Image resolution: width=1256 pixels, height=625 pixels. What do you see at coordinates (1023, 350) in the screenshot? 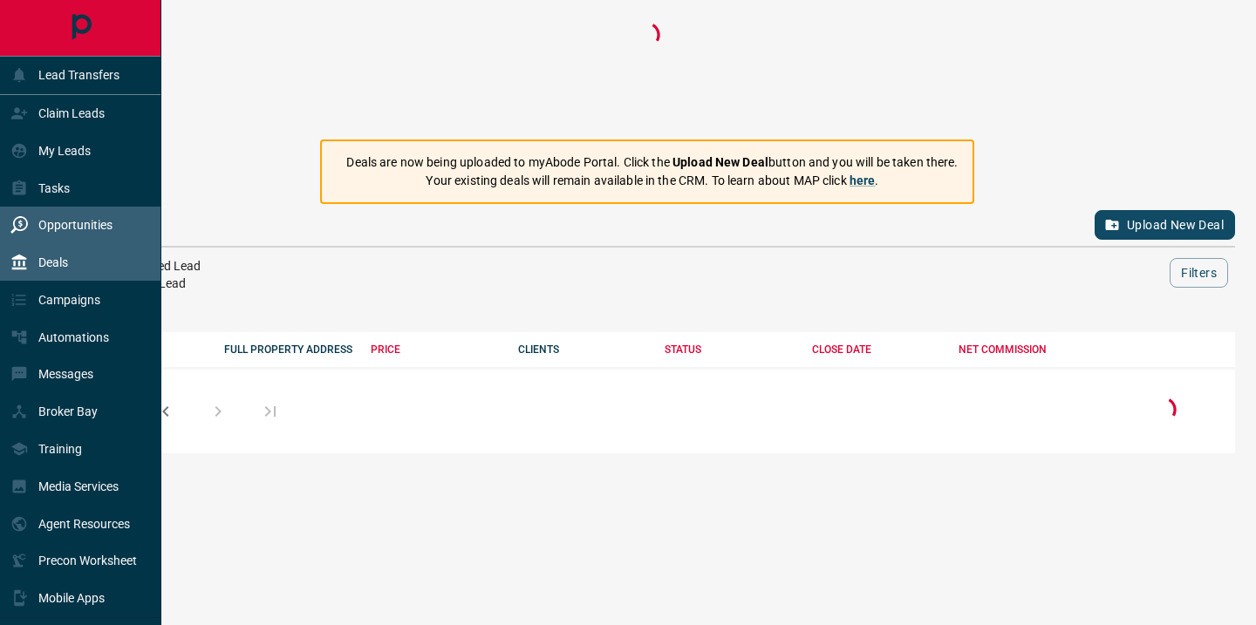
I see `div: NET COMMISSION` at bounding box center [1023, 350].